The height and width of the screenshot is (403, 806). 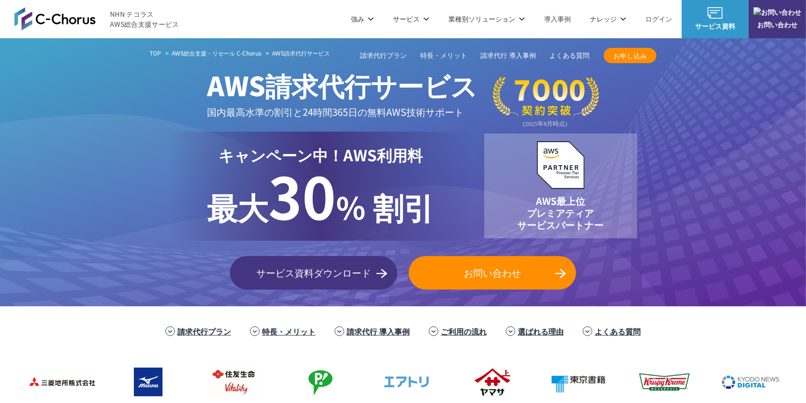 What do you see at coordinates (630, 55) in the screenshot?
I see `a: お申し込み` at bounding box center [630, 55].